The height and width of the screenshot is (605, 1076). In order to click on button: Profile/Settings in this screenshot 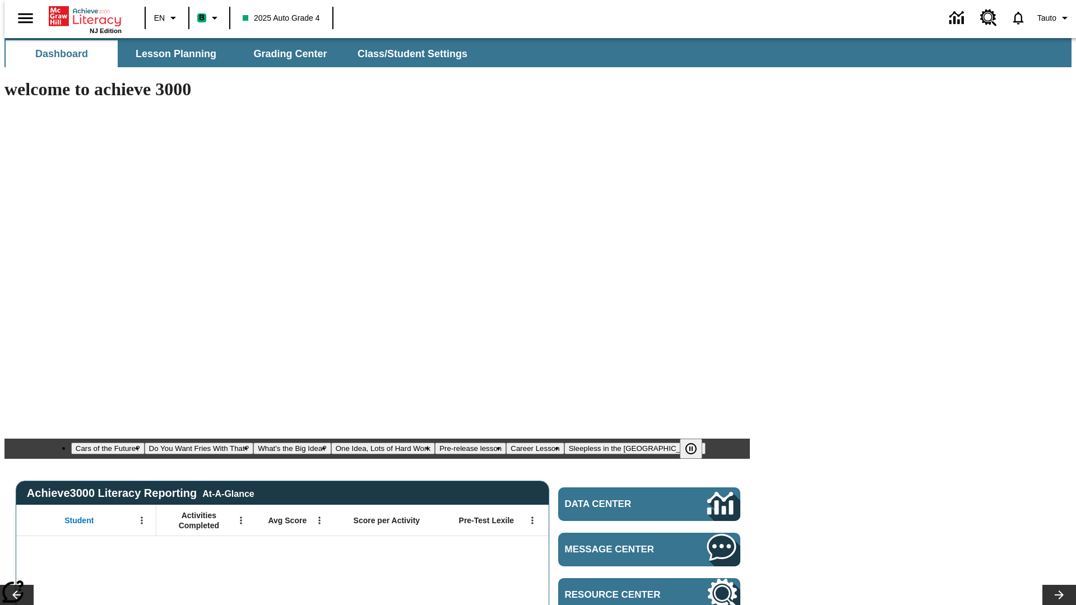, I will do `click(1054, 18)`.